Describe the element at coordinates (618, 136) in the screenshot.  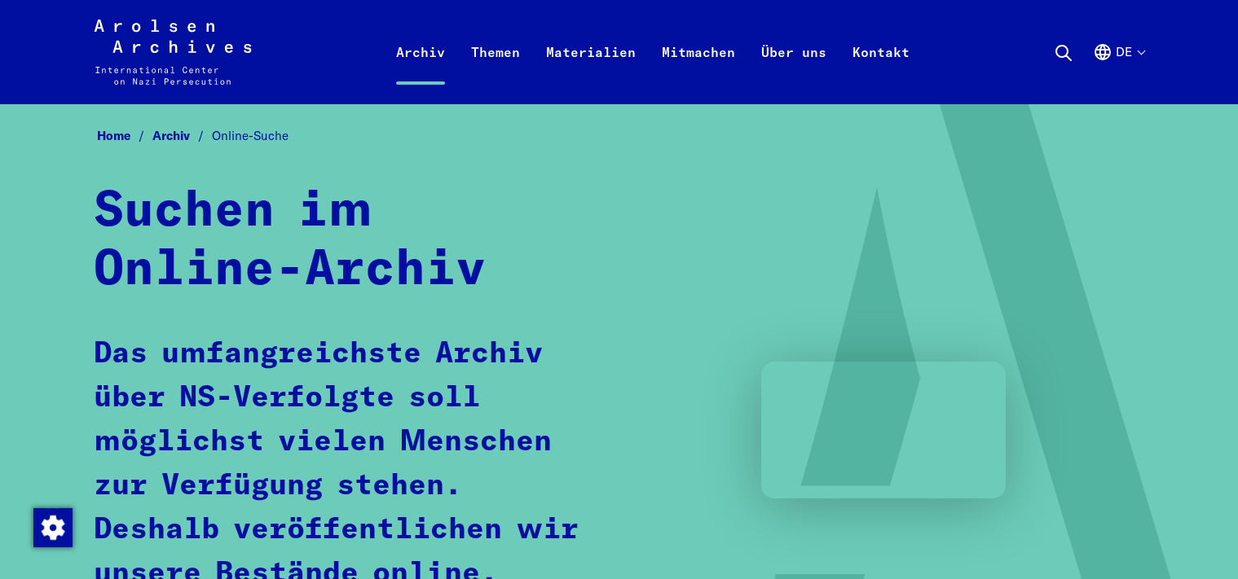
I see `nav: Breadcrumb` at that location.